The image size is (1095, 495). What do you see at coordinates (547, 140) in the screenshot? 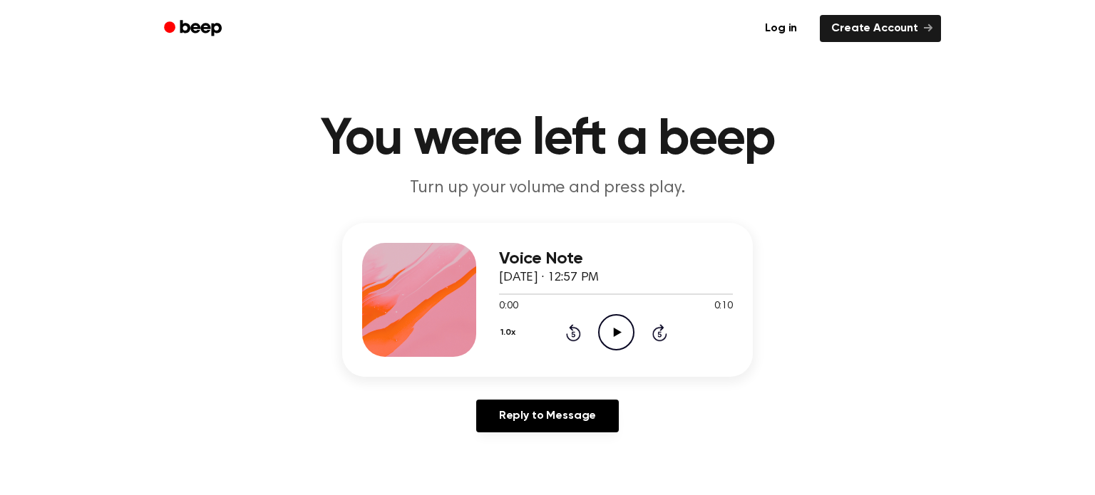
I see `h1: You were left a beep` at bounding box center [547, 140].